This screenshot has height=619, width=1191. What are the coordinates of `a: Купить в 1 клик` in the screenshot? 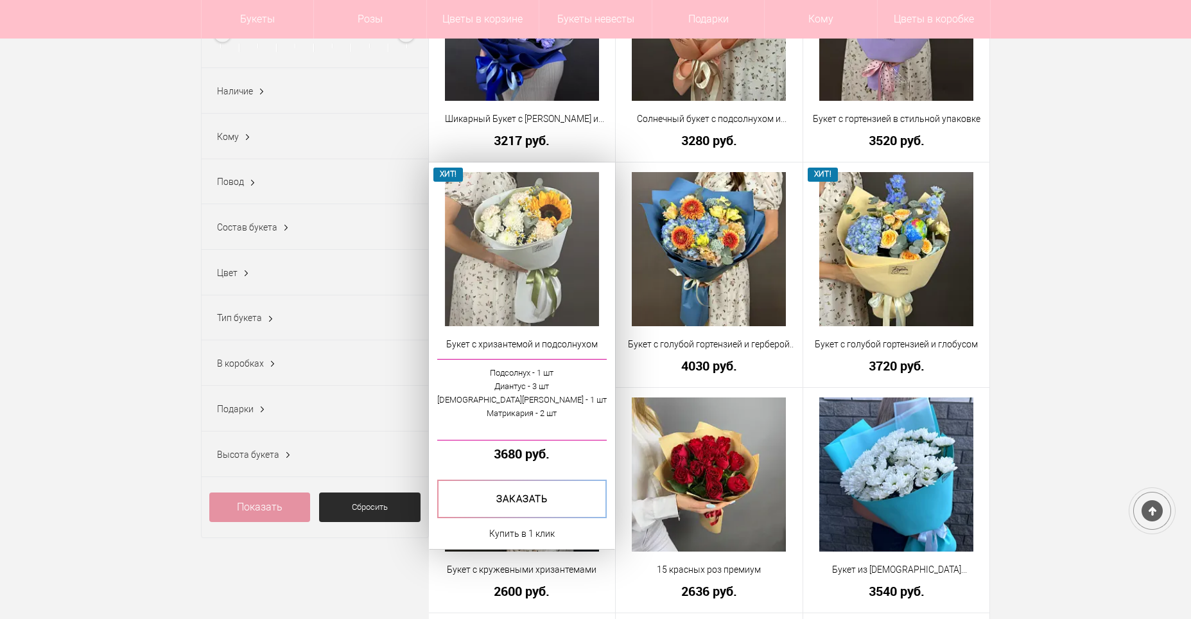 It's located at (522, 533).